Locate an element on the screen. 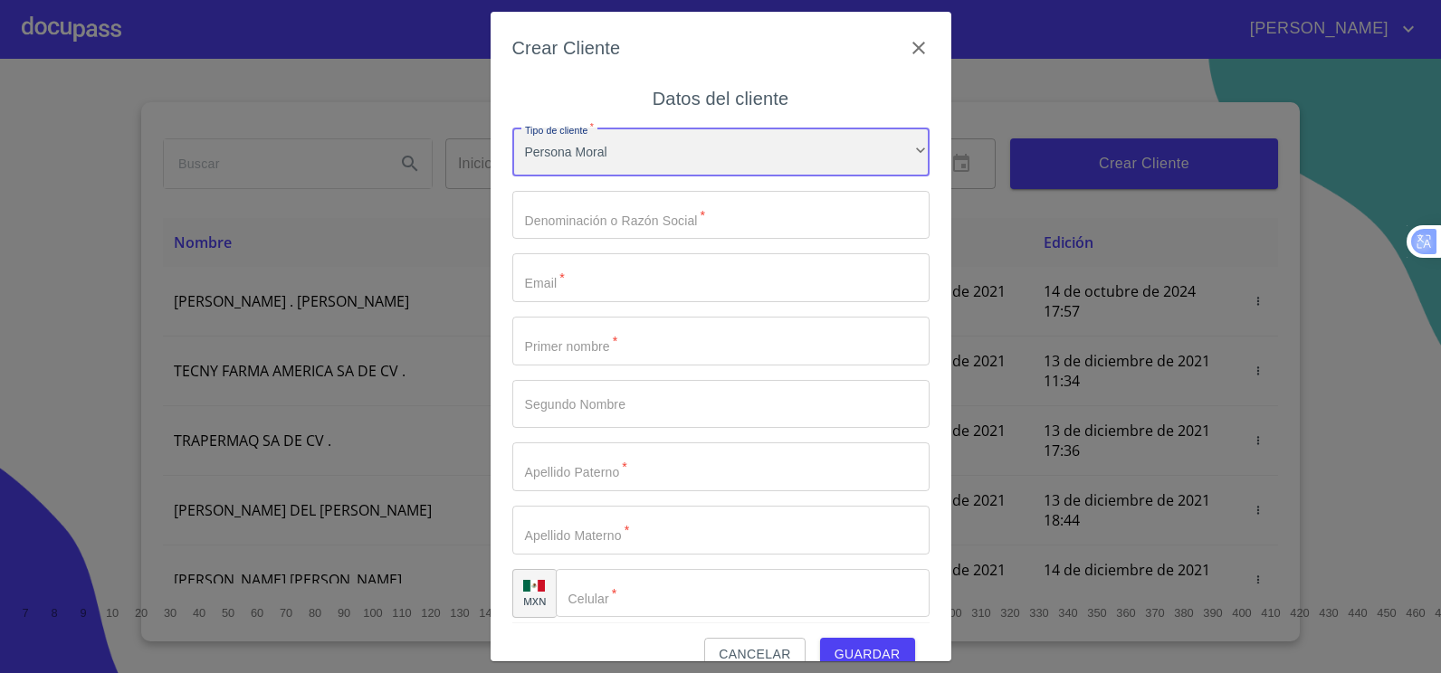 The width and height of the screenshot is (1441, 673). h6: Datos del cliente is located at coordinates (720, 99).